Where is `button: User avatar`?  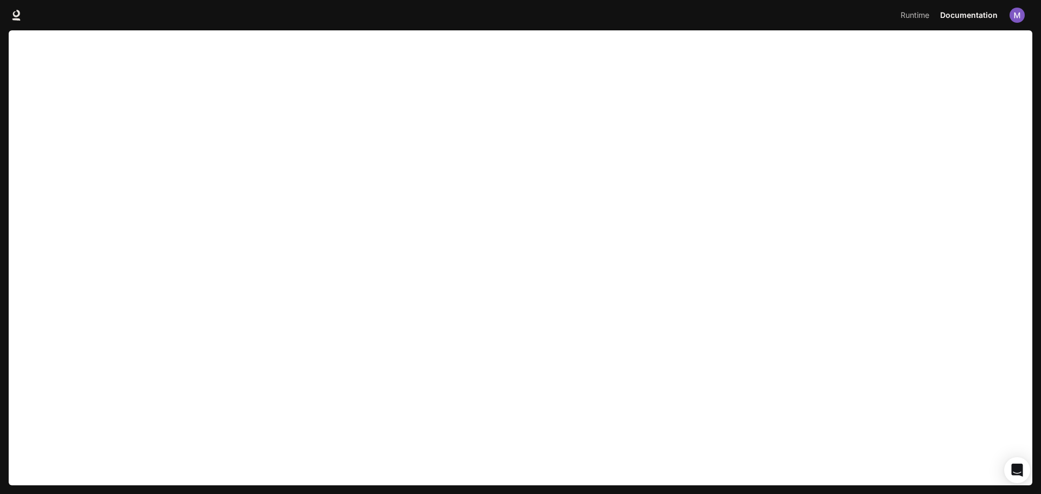
button: User avatar is located at coordinates (1017, 15).